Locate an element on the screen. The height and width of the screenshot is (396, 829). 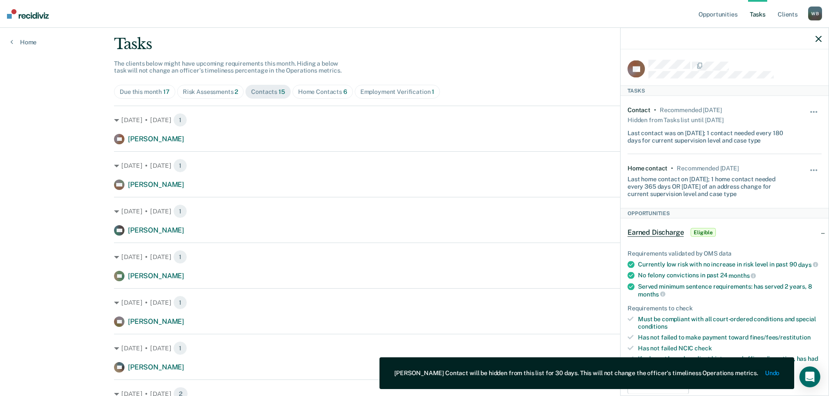
div: Requirements validated by OMS data is located at coordinates (724, 254).